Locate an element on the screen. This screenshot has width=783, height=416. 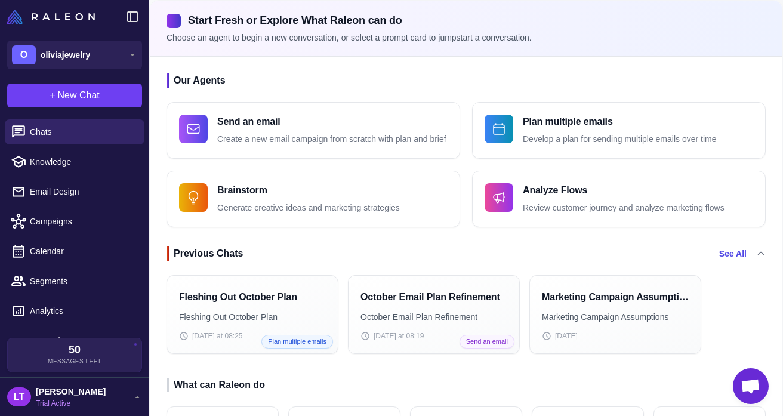
a: Integrations is located at coordinates (75, 341).